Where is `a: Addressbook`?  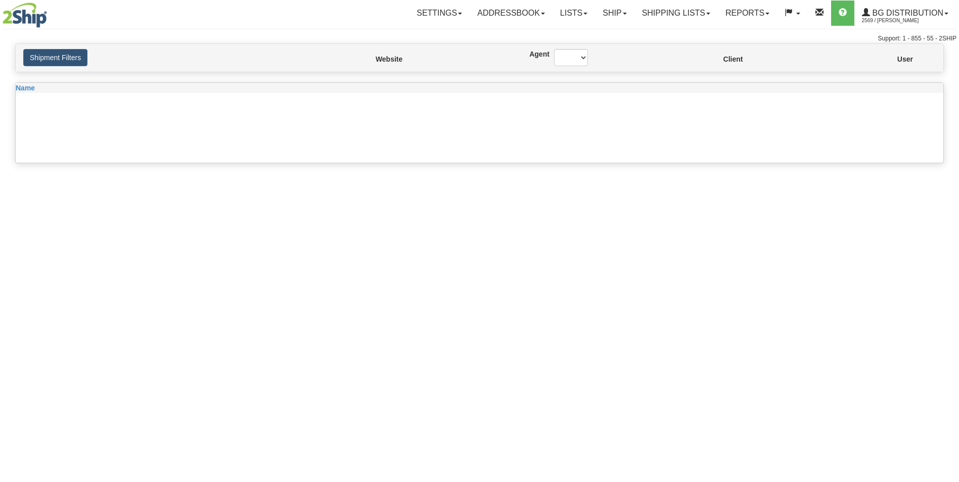
a: Addressbook is located at coordinates (511, 13).